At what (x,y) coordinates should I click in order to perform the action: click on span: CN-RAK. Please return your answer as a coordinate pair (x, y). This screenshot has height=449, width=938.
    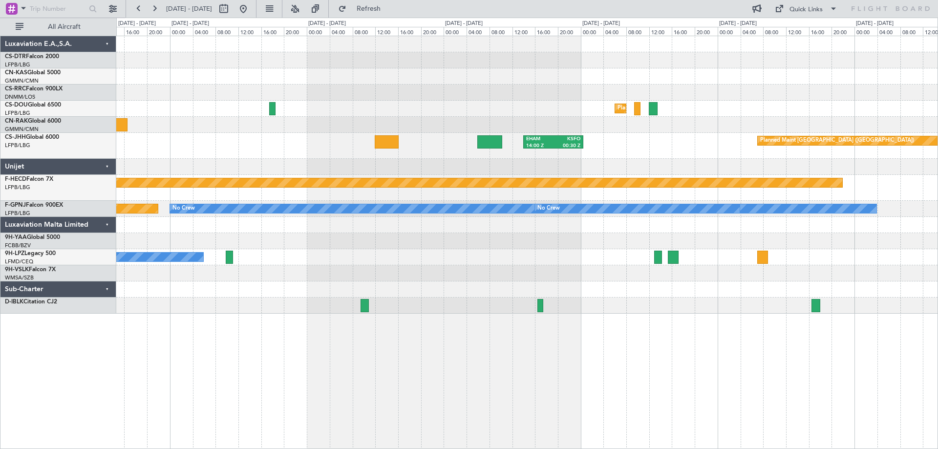
    Looking at the image, I should click on (16, 121).